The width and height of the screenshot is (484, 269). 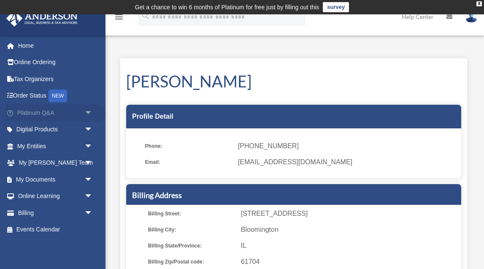 I want to click on i: menu, so click(x=119, y=17).